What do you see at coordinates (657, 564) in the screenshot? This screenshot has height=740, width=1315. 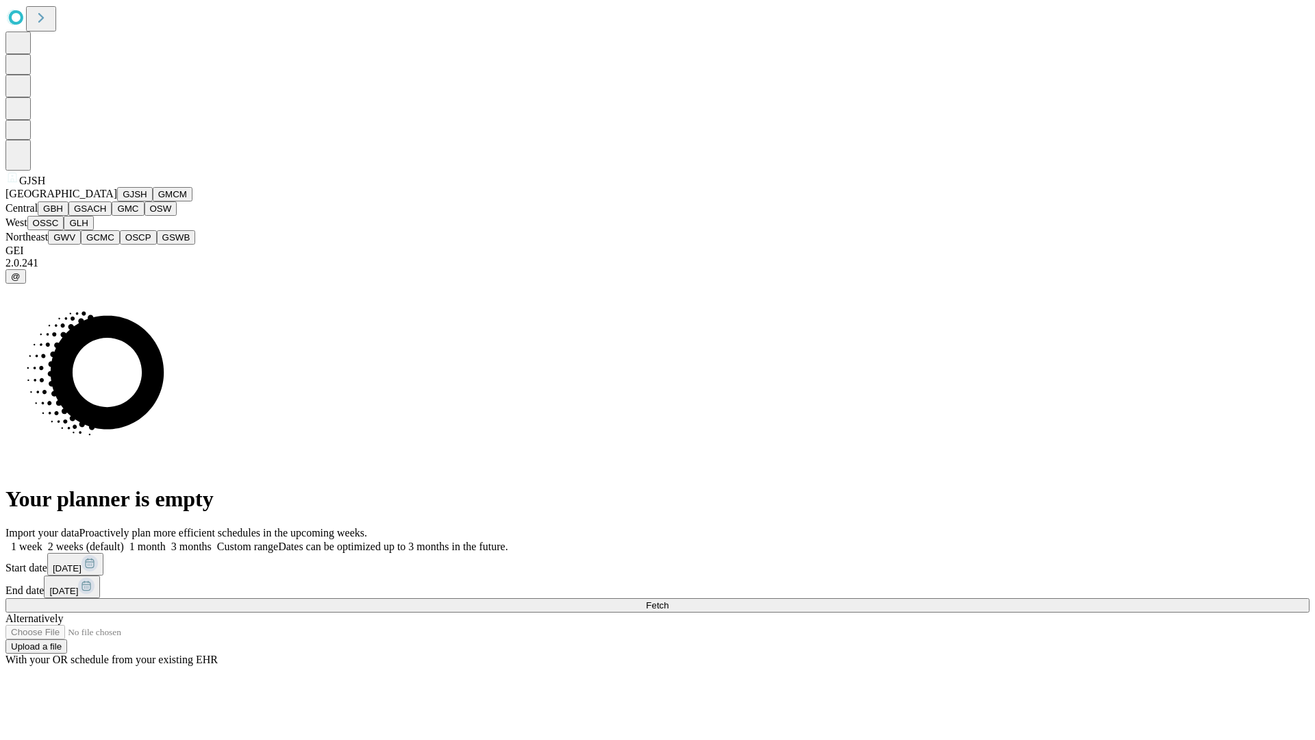 I see `div: Start date` at bounding box center [657, 564].